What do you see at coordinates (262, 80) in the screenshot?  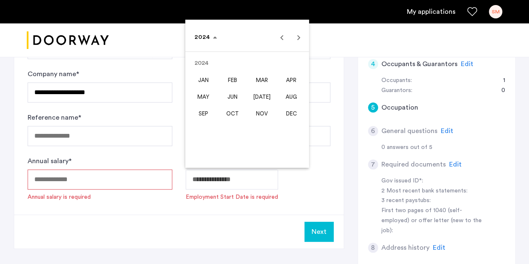 I see `button: March 2024` at bounding box center [262, 80].